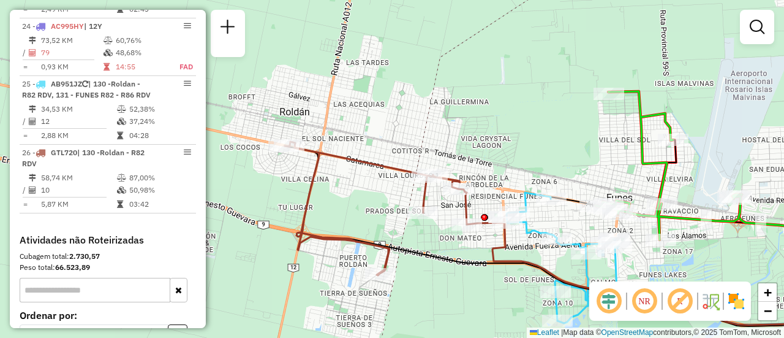 This screenshot has width=784, height=338. What do you see at coordinates (86, 89) in the screenshot?
I see `span: | 130 -Roldan - R82 RDV, 131 - FUNES R82 - R86 RDV` at bounding box center [86, 89].